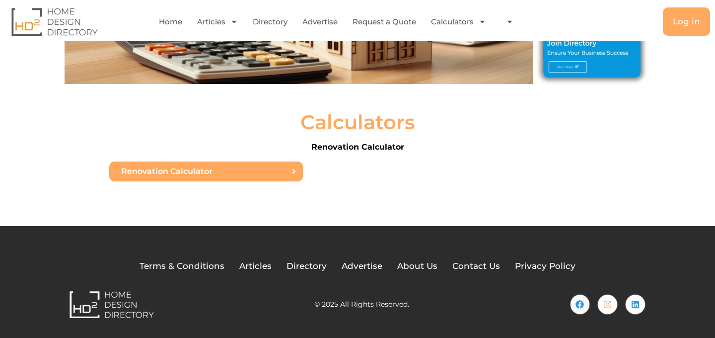 The width and height of the screenshot is (715, 338). What do you see at coordinates (358, 147) in the screenshot?
I see `b: Renovation Calculator` at bounding box center [358, 147].